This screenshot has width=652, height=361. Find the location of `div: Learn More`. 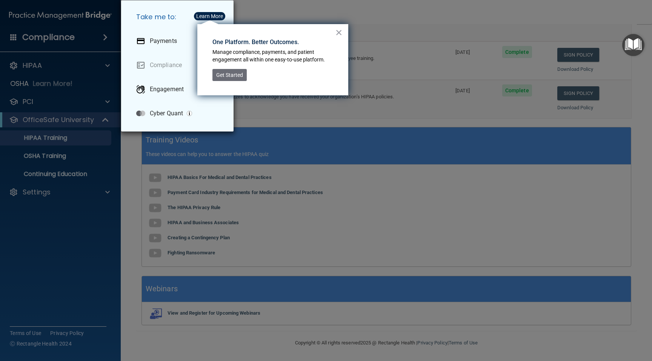

div: Learn More is located at coordinates (209, 16).